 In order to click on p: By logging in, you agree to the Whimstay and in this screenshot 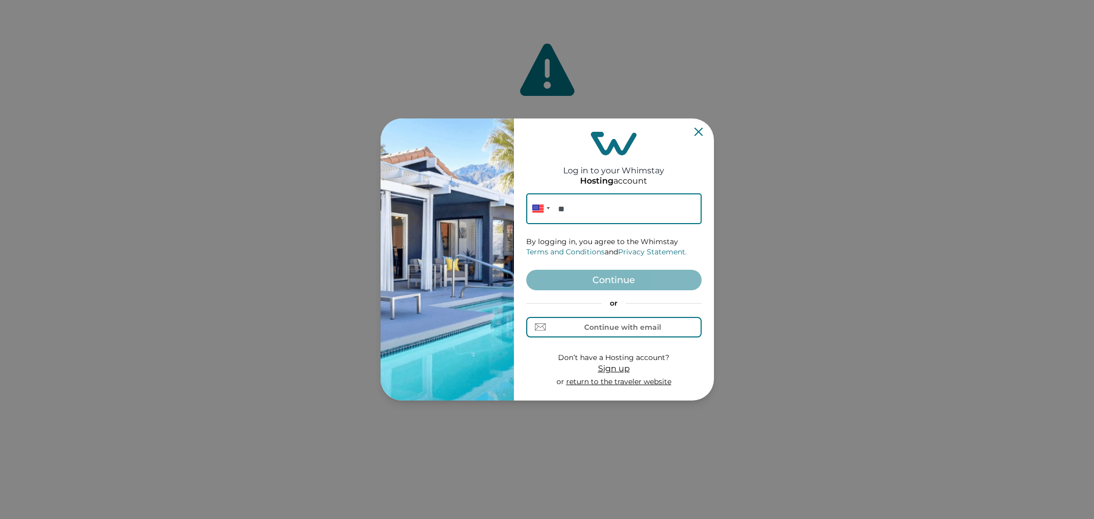, I will do `click(614, 247)`.